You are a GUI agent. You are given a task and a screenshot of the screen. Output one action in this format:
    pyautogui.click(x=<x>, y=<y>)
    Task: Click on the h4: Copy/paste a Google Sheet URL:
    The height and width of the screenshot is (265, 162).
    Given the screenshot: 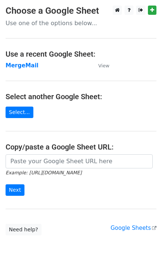 What is the action you would take?
    pyautogui.click(x=81, y=147)
    